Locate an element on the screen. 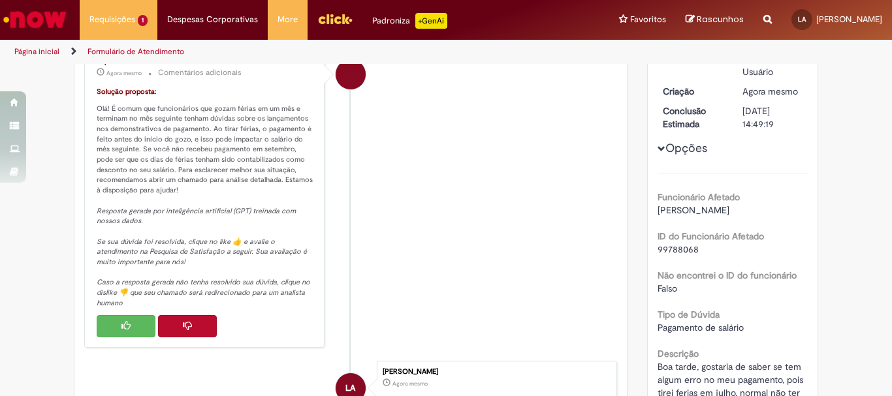 This screenshot has width=892, height=396. font: Solução proposta: is located at coordinates (127, 91).